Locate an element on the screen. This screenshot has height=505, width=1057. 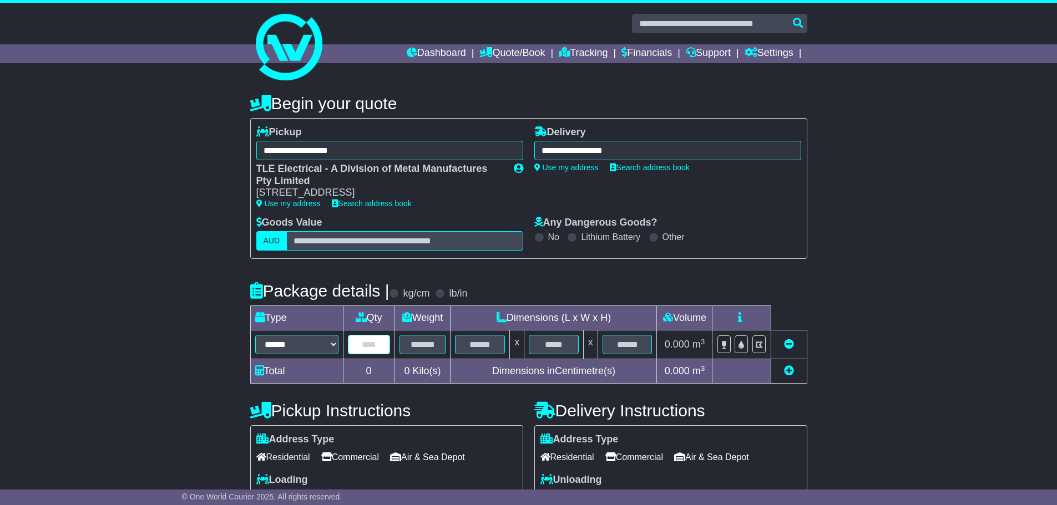
h4: Pickup Instructions is located at coordinates (387, 410).